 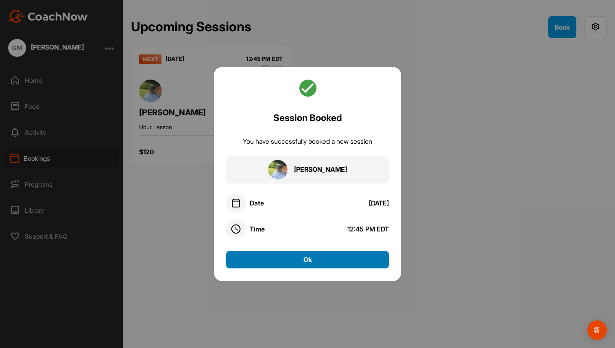 What do you see at coordinates (307, 141) in the screenshot?
I see `div: You have successfully booked a new session` at bounding box center [307, 141].